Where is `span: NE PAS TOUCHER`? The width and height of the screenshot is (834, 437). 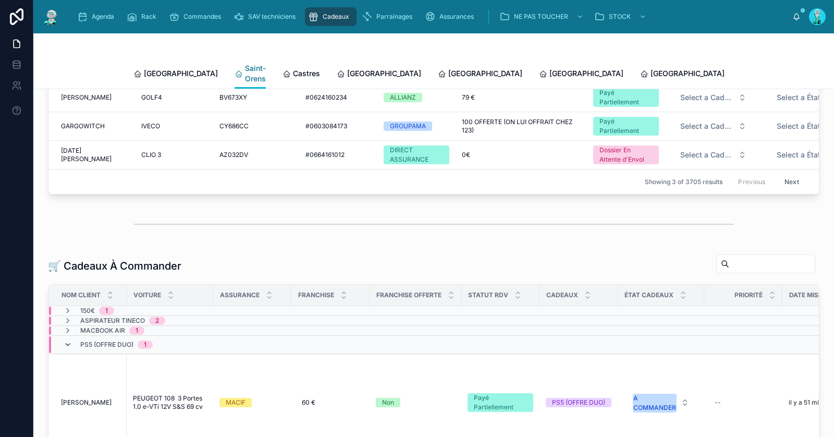 span: NE PAS TOUCHER is located at coordinates (541, 17).